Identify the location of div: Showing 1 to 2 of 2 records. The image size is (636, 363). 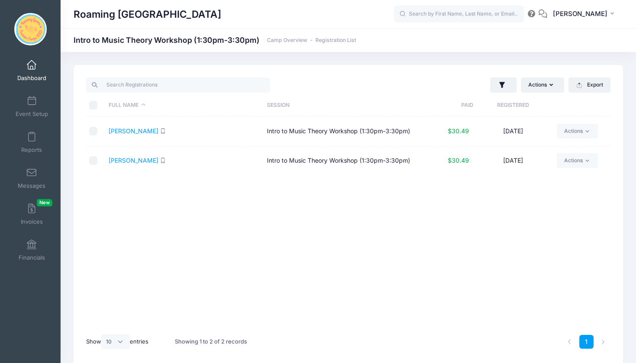
(211, 342).